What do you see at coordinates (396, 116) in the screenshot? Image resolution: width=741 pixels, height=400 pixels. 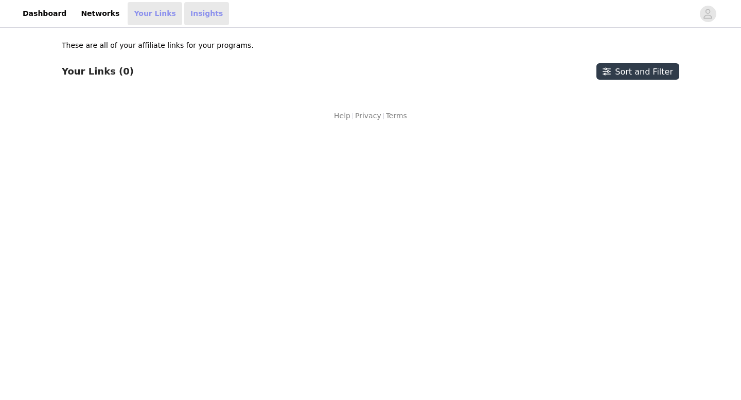 I see `p: Terms` at bounding box center [396, 116].